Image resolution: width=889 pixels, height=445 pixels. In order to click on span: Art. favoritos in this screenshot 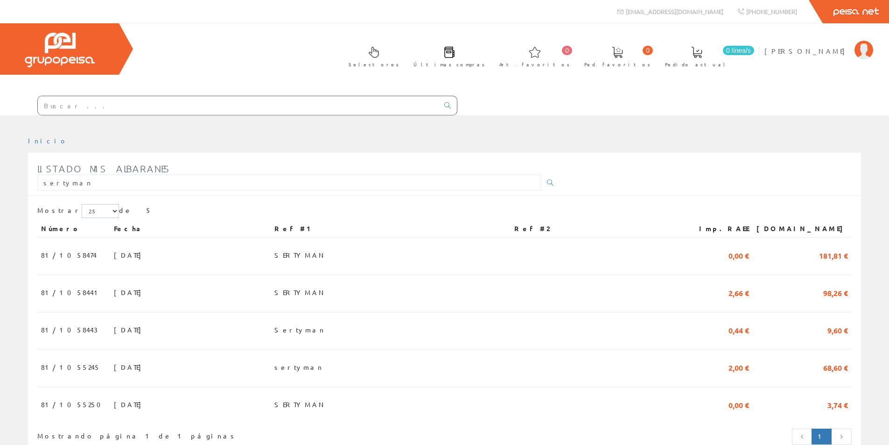, I will do `click(534, 64)`.